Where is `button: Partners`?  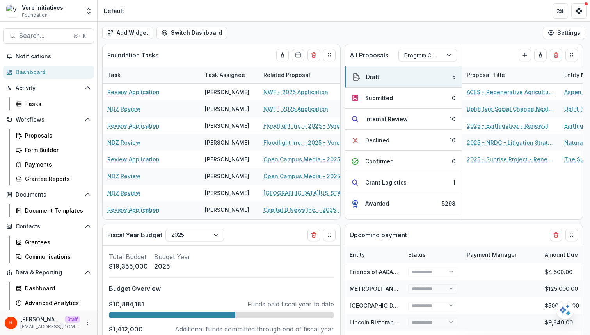 button: Partners is located at coordinates (561, 11).